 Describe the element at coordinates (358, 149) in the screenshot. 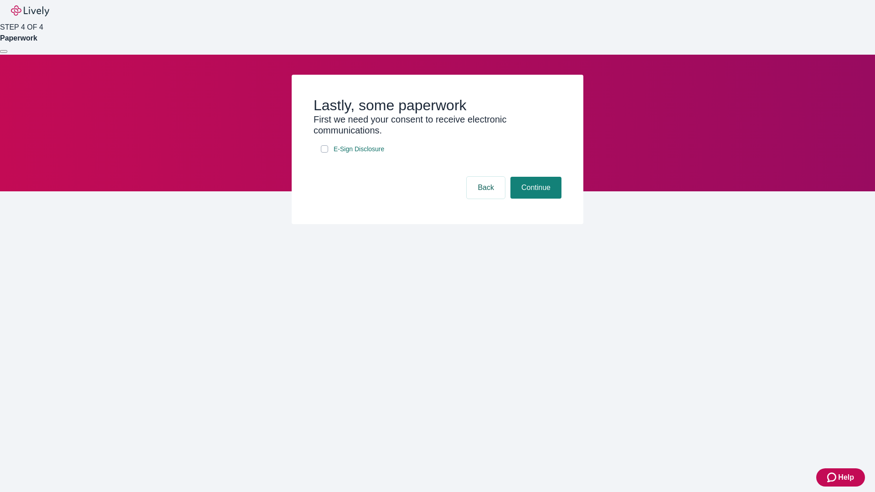

I see `a: e-sign disclosure document` at that location.